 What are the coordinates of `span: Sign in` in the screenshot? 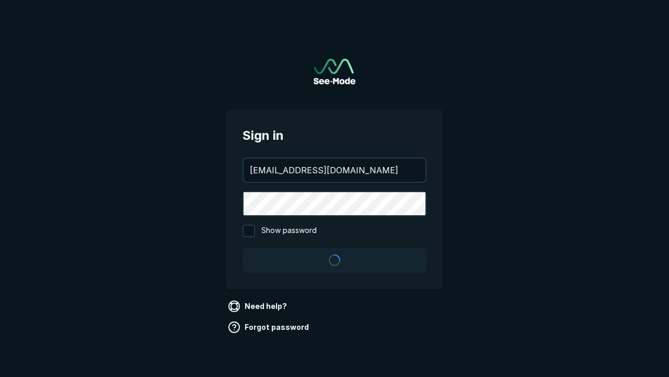 It's located at (335, 135).